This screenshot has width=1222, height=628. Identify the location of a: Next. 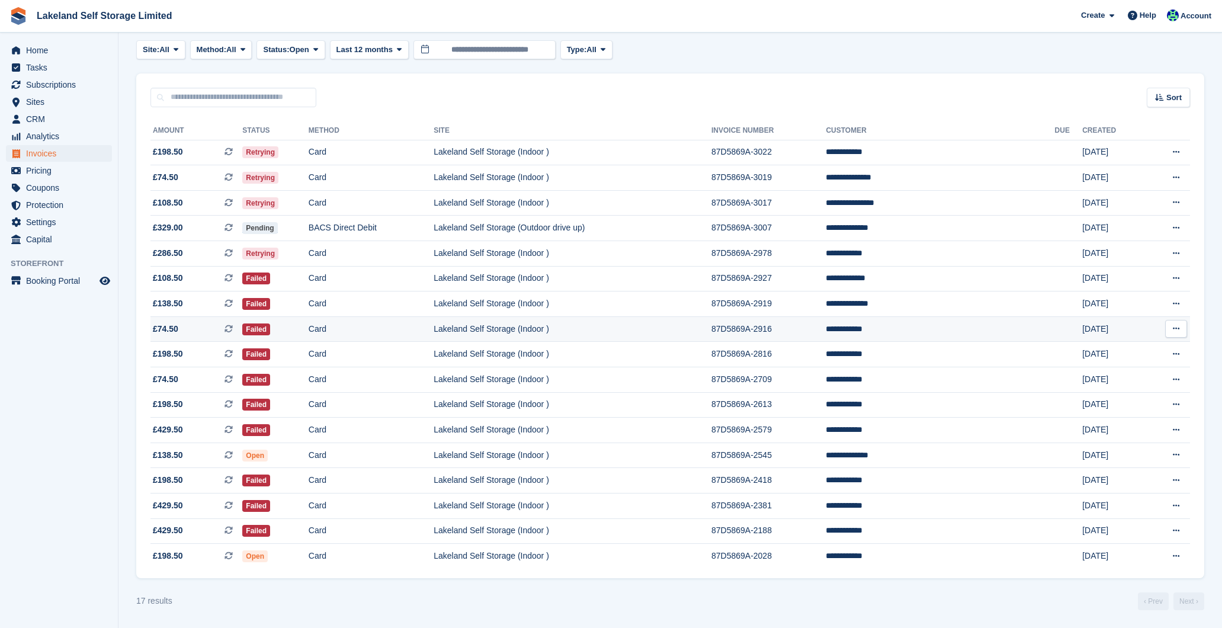
(1189, 601).